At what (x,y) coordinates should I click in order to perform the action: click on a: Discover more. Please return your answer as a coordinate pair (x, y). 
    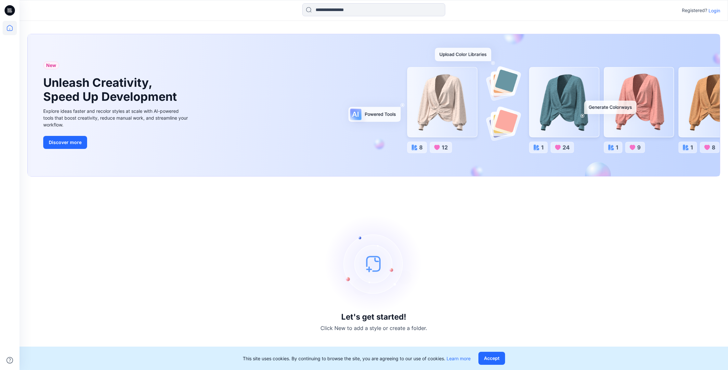
    Looking at the image, I should click on (116, 142).